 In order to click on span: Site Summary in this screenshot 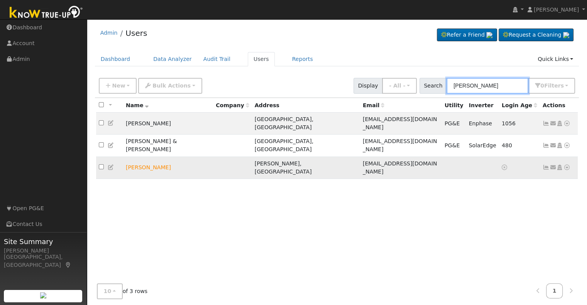, I will do `click(43, 242)`.